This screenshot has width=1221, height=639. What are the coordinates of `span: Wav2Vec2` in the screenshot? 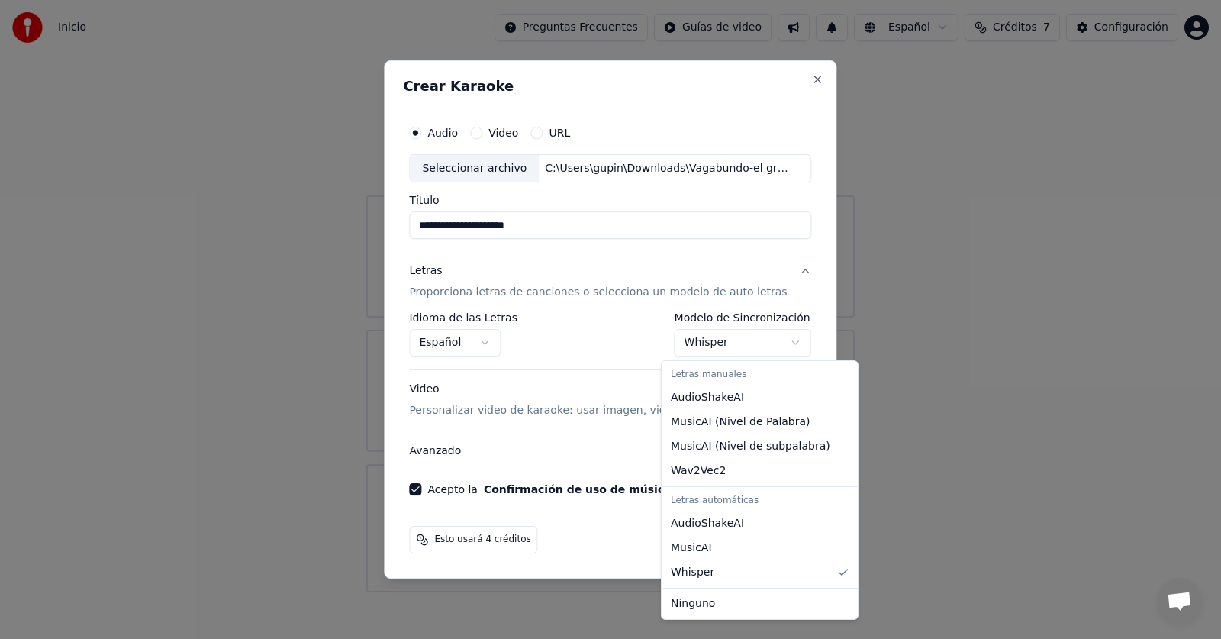 It's located at (698, 471).